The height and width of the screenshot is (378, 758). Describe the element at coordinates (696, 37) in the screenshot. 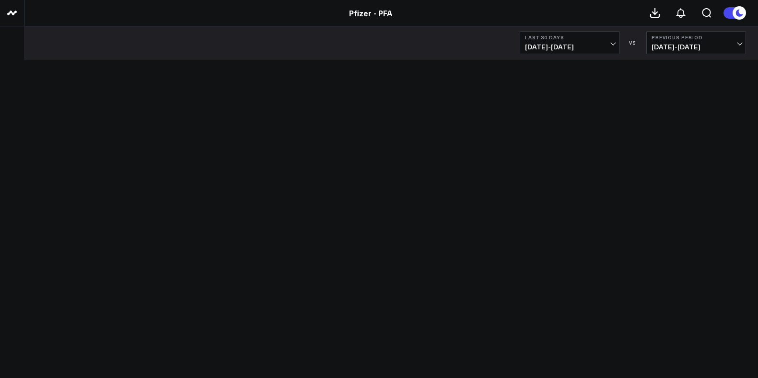

I see `b: Previous Period` at that location.